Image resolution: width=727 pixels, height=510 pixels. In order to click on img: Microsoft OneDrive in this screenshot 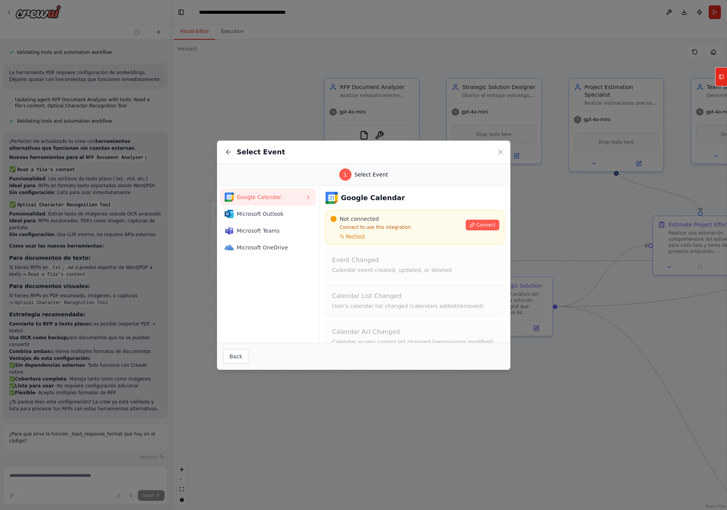, I will do `click(229, 248)`.